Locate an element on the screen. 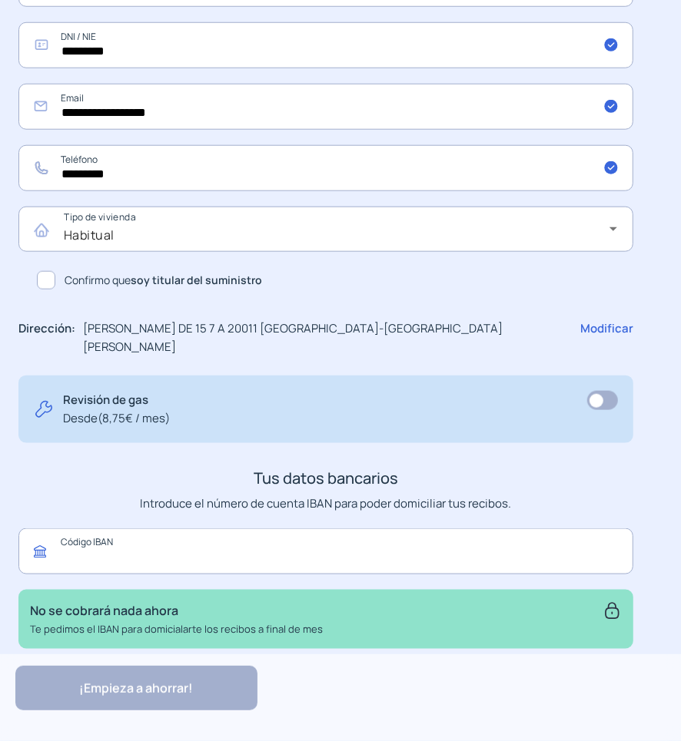  p: Modificar is located at coordinates (606, 338).